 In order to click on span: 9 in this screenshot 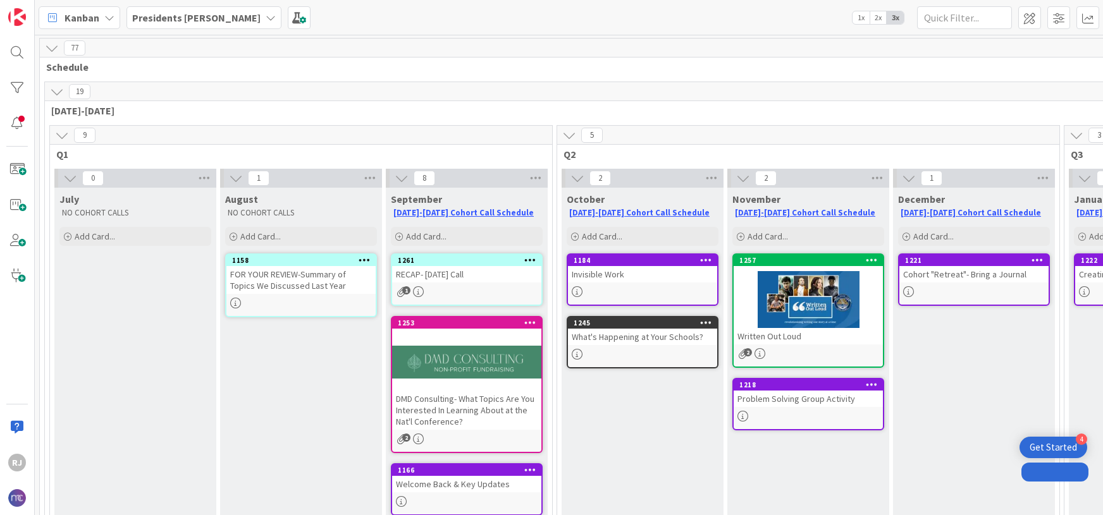, I will do `click(85, 135)`.